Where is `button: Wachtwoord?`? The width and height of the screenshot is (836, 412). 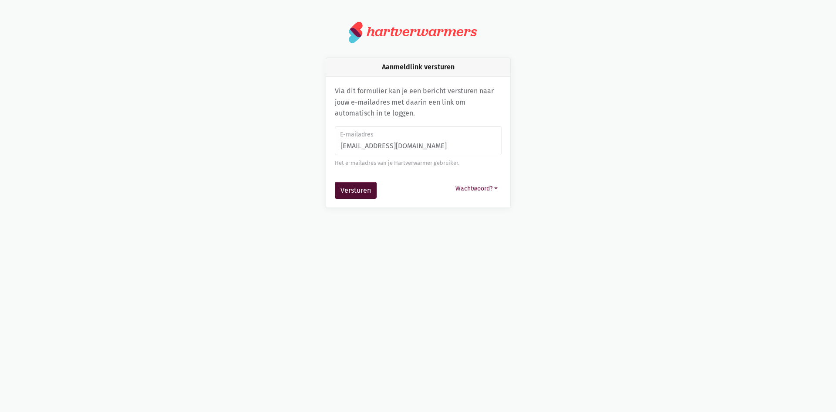 button: Wachtwoord? is located at coordinates (477, 188).